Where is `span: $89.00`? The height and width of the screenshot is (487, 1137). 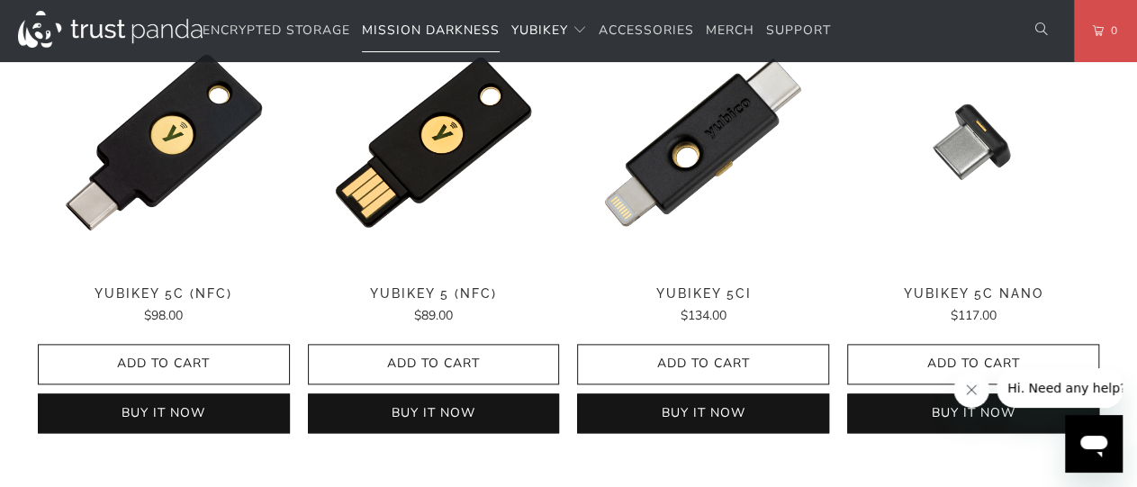 span: $89.00 is located at coordinates (433, 315).